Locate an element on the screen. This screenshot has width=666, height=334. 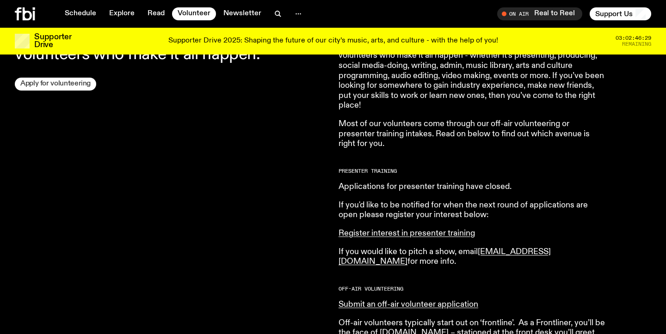
a: Schedule is located at coordinates (80, 14).